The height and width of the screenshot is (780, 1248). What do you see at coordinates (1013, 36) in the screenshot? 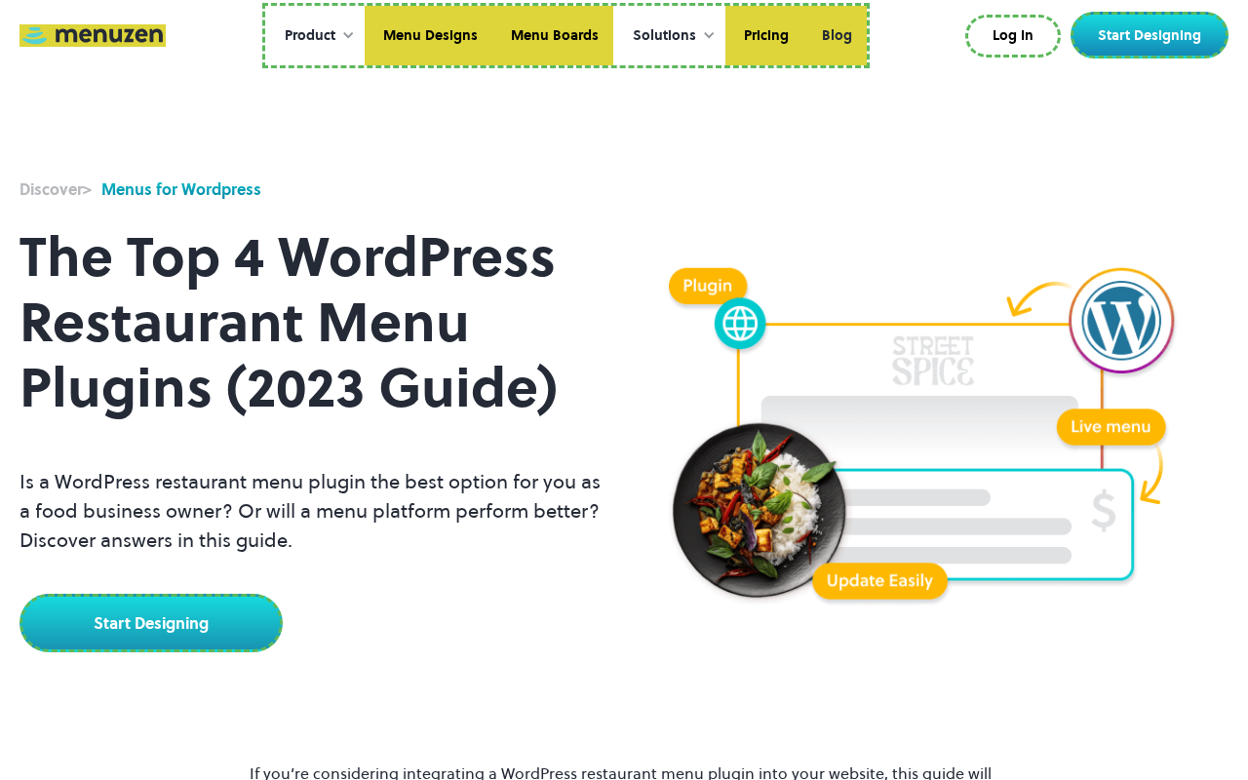
I see `a: Log In` at bounding box center [1013, 36].